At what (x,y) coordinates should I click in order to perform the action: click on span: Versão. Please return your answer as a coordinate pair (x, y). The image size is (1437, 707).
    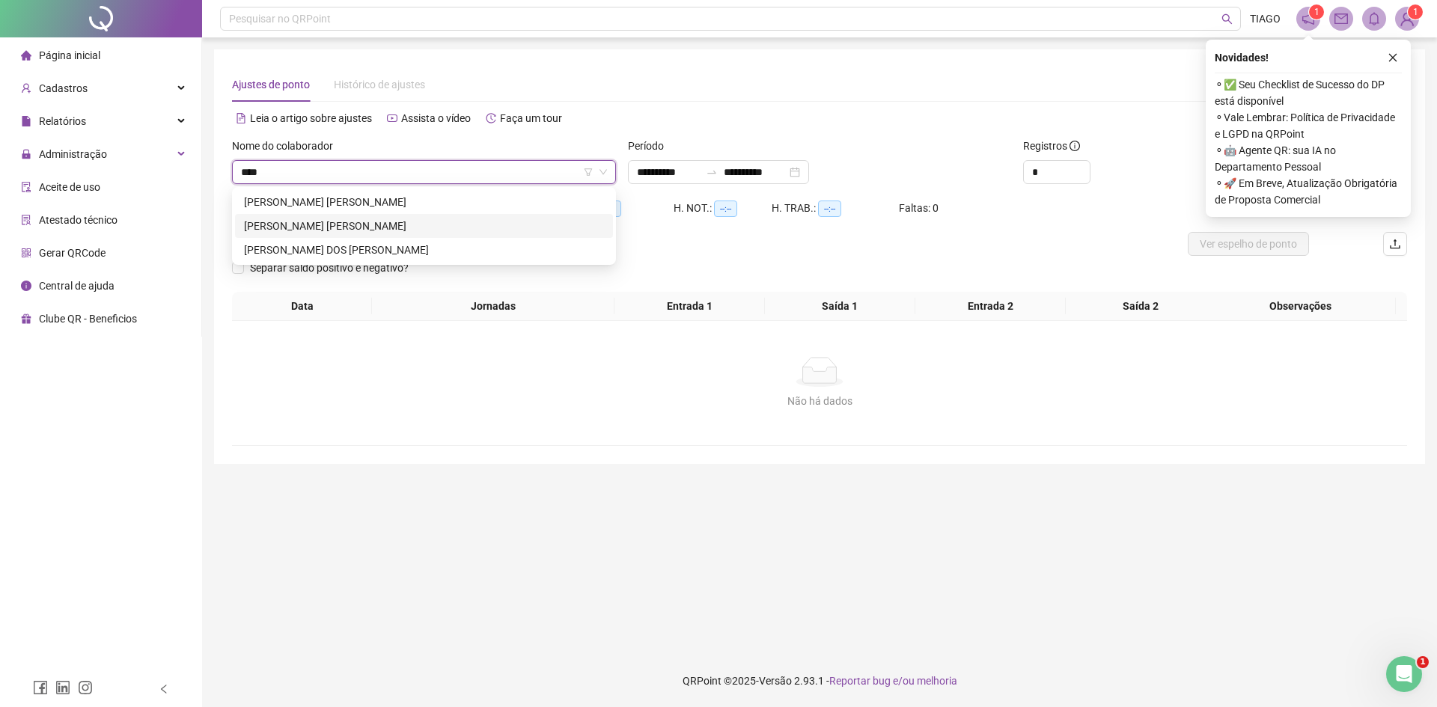
    Looking at the image, I should click on (776, 681).